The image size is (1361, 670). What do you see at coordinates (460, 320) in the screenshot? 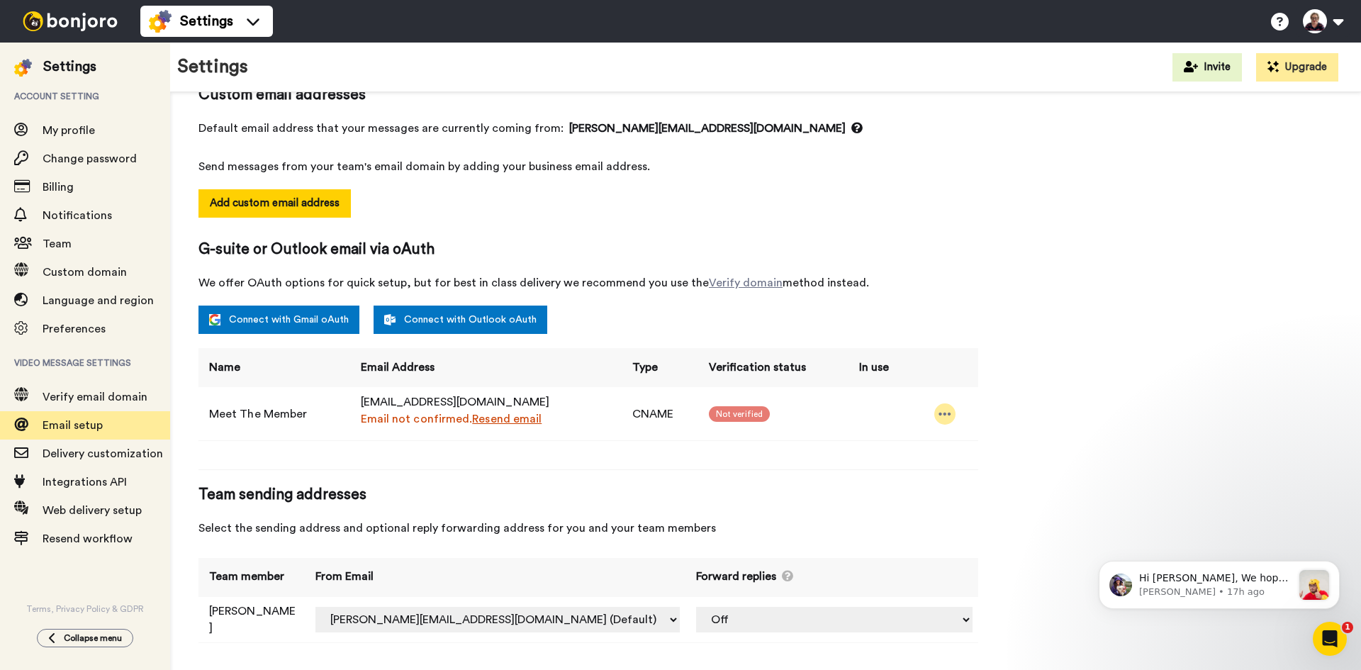
I see `a: Connect with Outlook oAuth` at bounding box center [460, 320].